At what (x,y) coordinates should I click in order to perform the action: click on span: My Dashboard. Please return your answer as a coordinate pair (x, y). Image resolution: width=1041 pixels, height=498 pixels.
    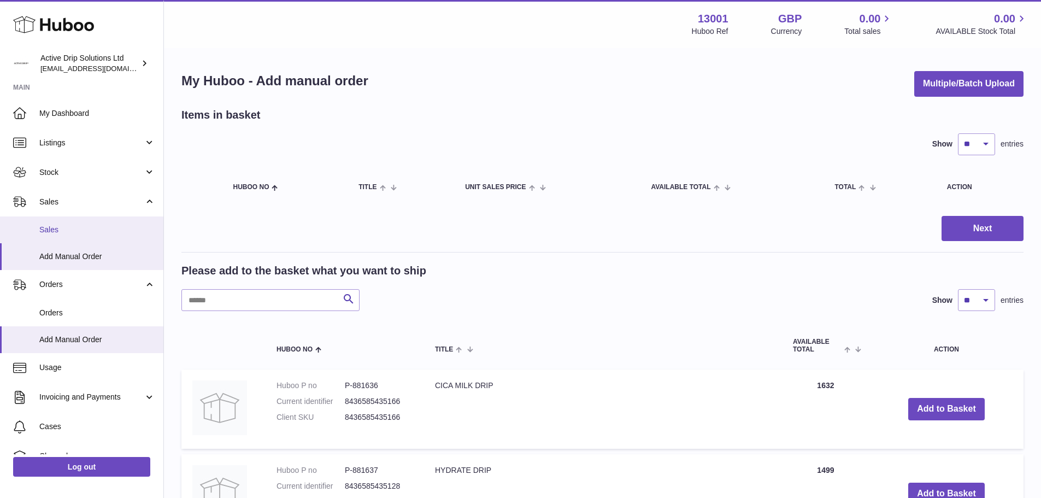
    Looking at the image, I should click on (97, 113).